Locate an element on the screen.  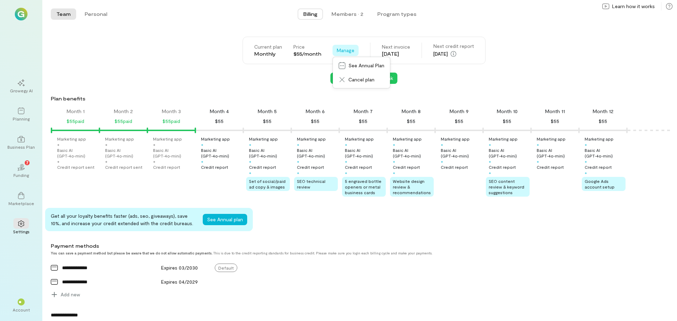
span: 7 is located at coordinates (27, 163).